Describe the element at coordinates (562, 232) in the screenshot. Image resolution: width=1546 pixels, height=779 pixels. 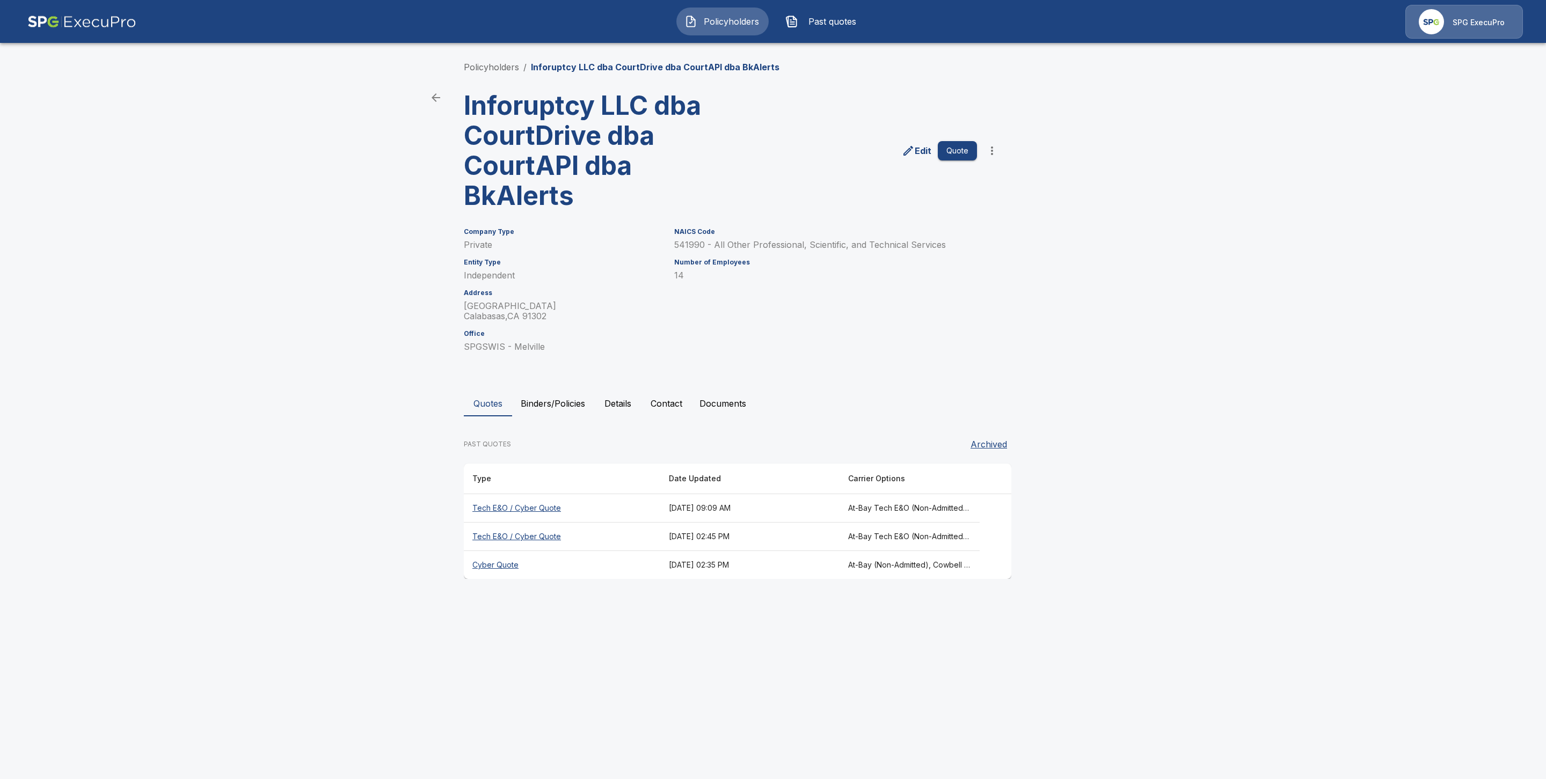
I see `h6: Company Type` at that location.